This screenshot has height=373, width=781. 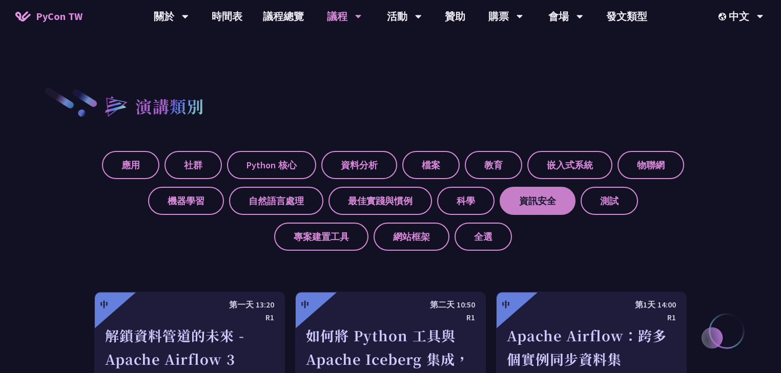 What do you see at coordinates (59, 16) in the screenshot?
I see `font: PyCon TW` at bounding box center [59, 16].